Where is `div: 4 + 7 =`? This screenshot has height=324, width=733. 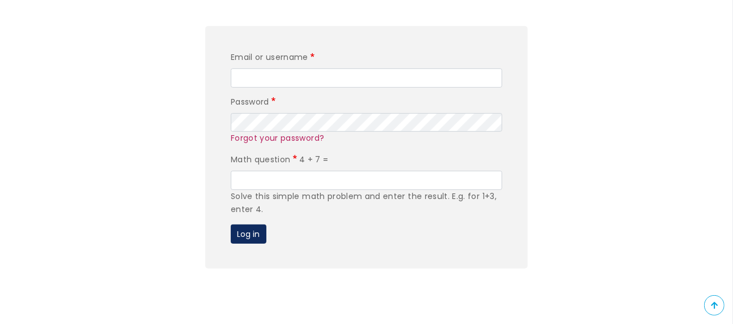
div: 4 + 7 = is located at coordinates (367, 185).